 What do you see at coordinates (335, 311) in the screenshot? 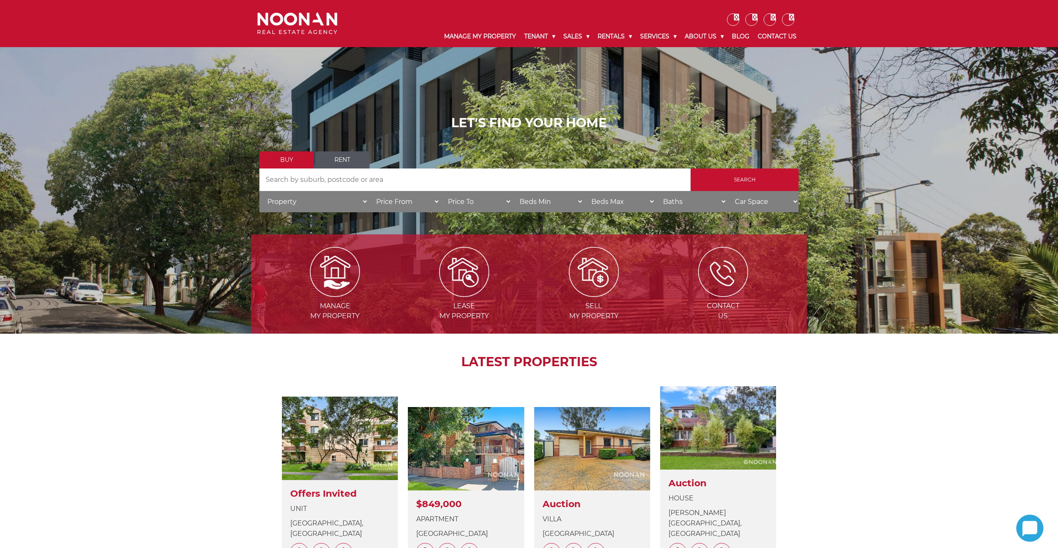
I see `span: Manage my Property` at bounding box center [335, 311].